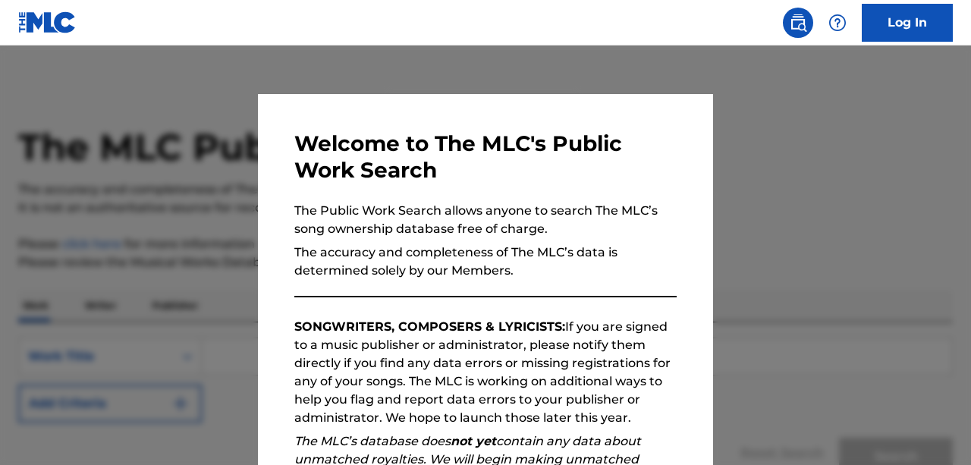 Image resolution: width=971 pixels, height=465 pixels. What do you see at coordinates (798, 23) in the screenshot?
I see `a: Public Search` at bounding box center [798, 23].